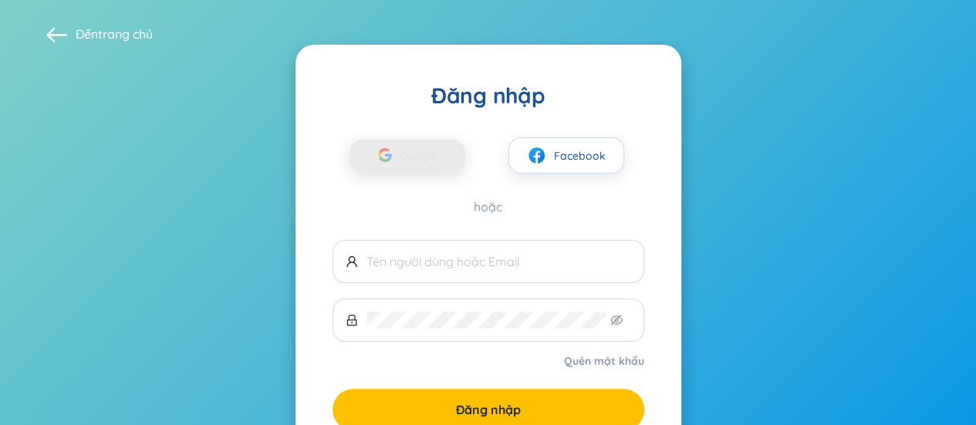  What do you see at coordinates (536, 155) in the screenshot?
I see `img: facebook` at bounding box center [536, 155].